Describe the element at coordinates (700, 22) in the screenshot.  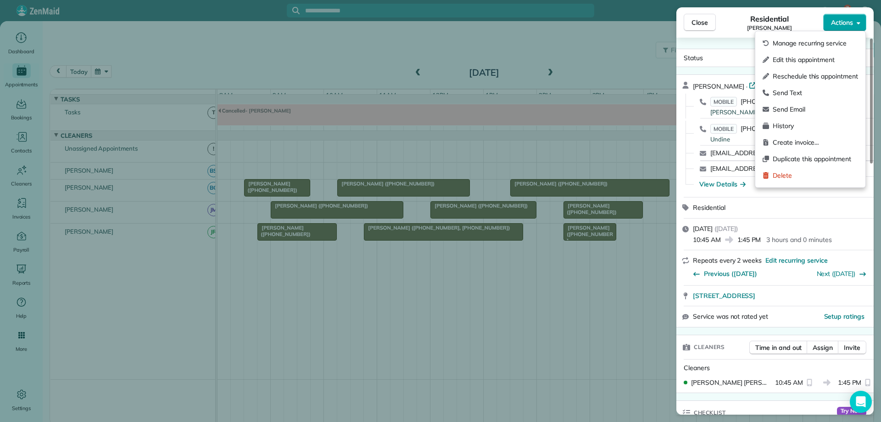
I see `span: Close` at that location.